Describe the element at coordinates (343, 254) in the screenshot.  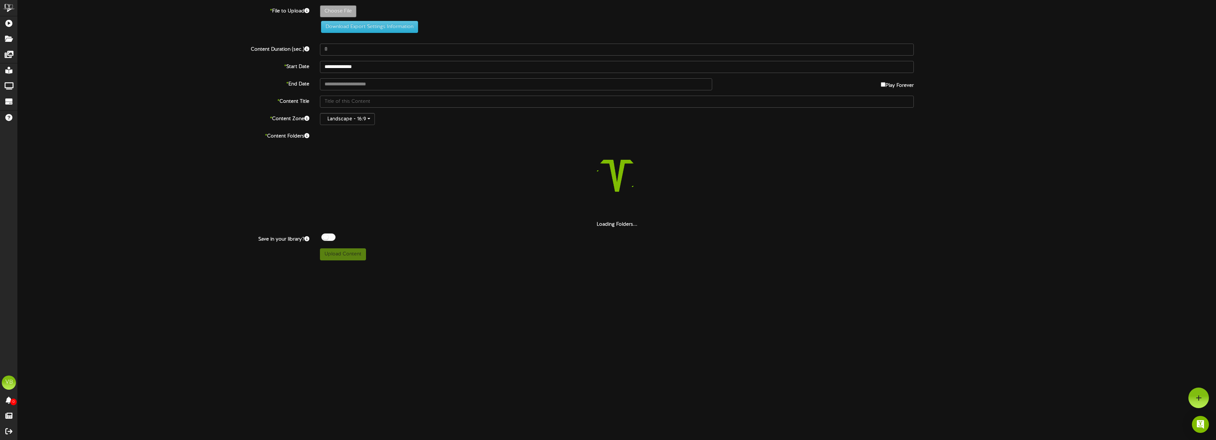
I see `button: Upload Content` at that location.